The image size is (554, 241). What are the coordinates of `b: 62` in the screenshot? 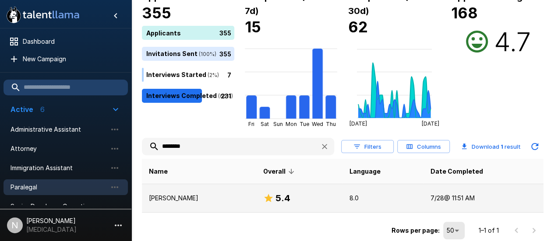 It's located at (358, 27).